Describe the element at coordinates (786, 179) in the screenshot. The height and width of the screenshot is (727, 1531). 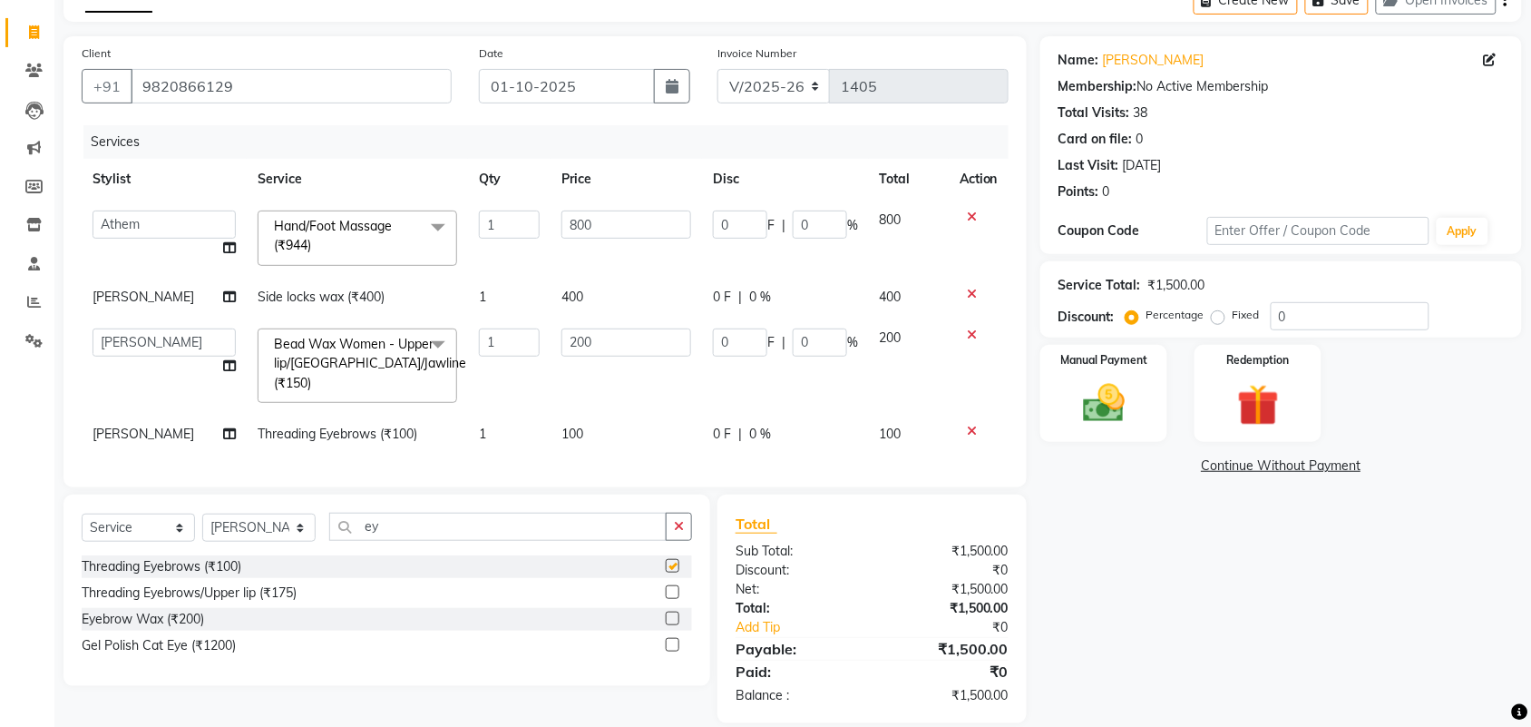
I see `th: Disc` at that location.